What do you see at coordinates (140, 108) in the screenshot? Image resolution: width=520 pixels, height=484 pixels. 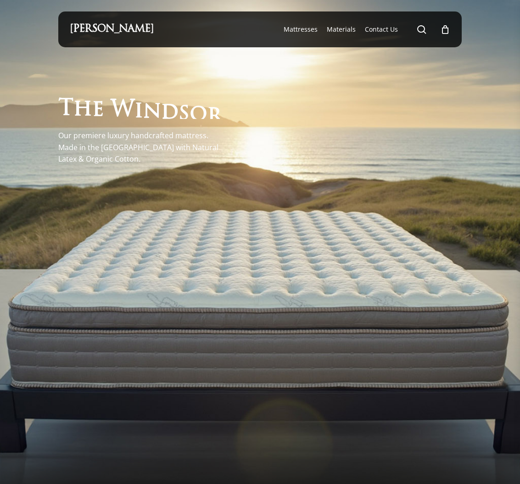 I see `h1: The Windsor` at bounding box center [140, 108].